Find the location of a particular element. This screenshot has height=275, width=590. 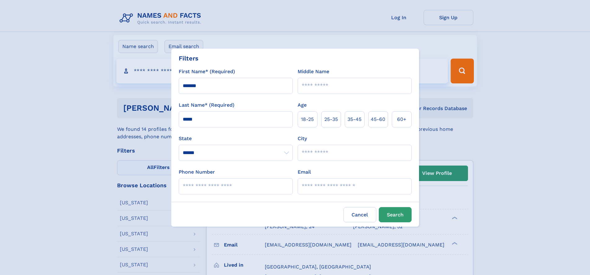

label: Middle Name is located at coordinates (314, 72).